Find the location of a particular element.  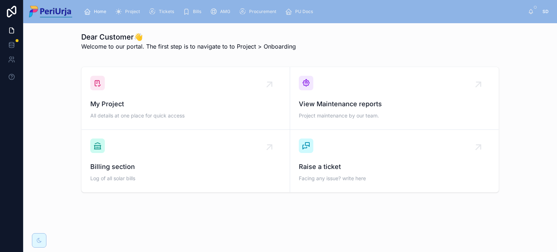

span: View Maintenance reports is located at coordinates (394, 104).